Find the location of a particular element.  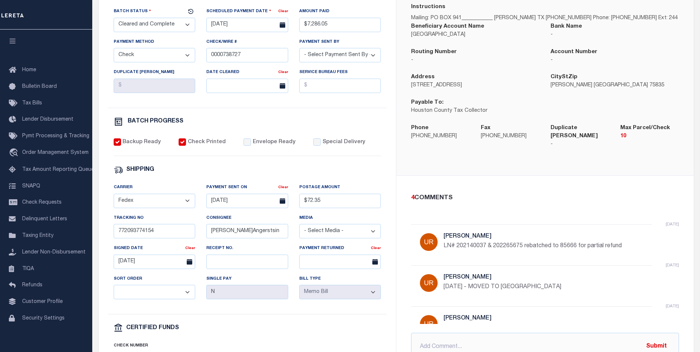

h6: SHIPPING is located at coordinates (140, 170).